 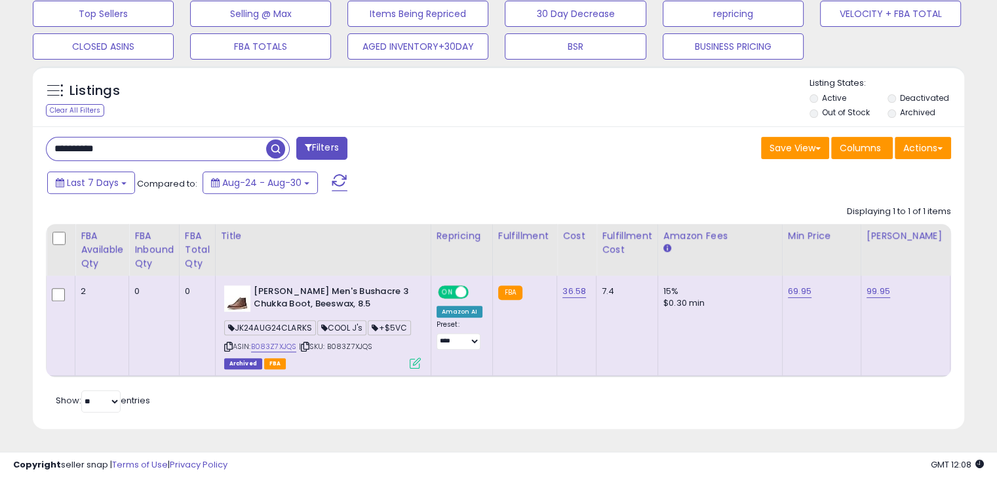 What do you see at coordinates (624, 292) in the screenshot?
I see `div: 7.4` at bounding box center [624, 292].